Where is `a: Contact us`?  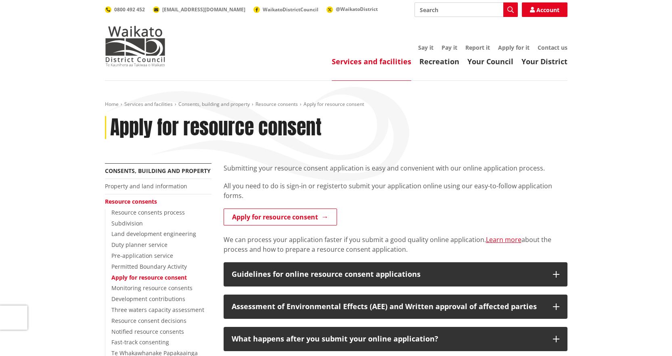 a: Contact us is located at coordinates (553, 47).